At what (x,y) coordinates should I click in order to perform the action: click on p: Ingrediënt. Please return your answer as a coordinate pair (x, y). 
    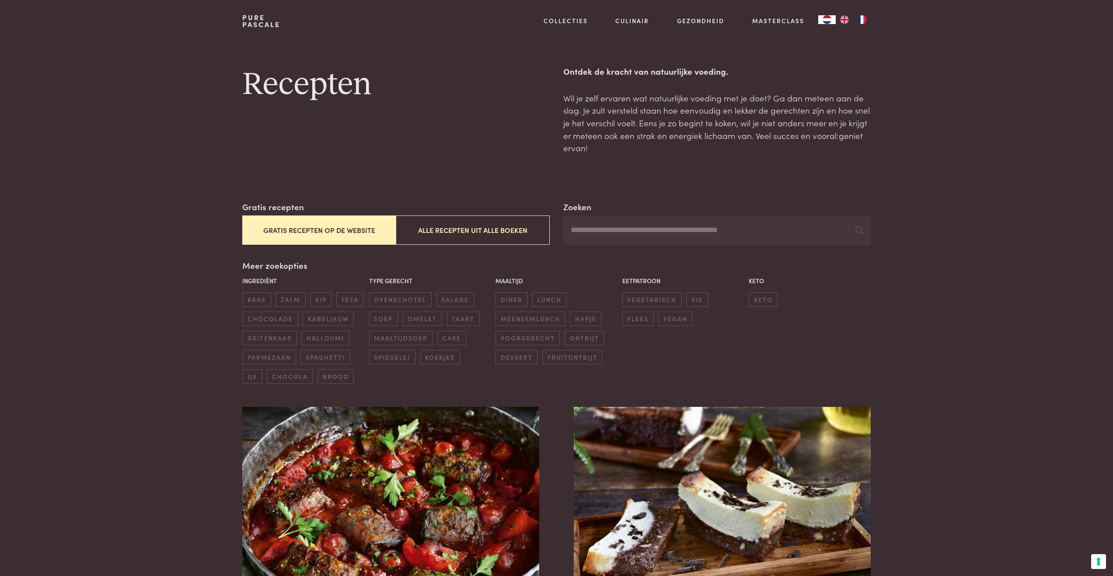
    Looking at the image, I should click on (303, 281).